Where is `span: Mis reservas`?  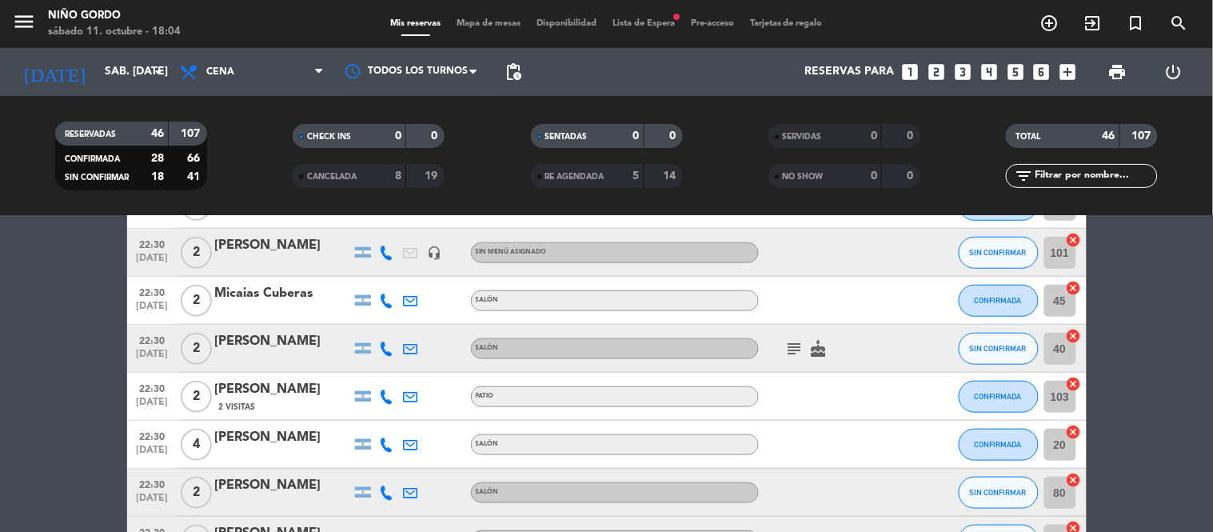 span: Mis reservas is located at coordinates (415, 23).